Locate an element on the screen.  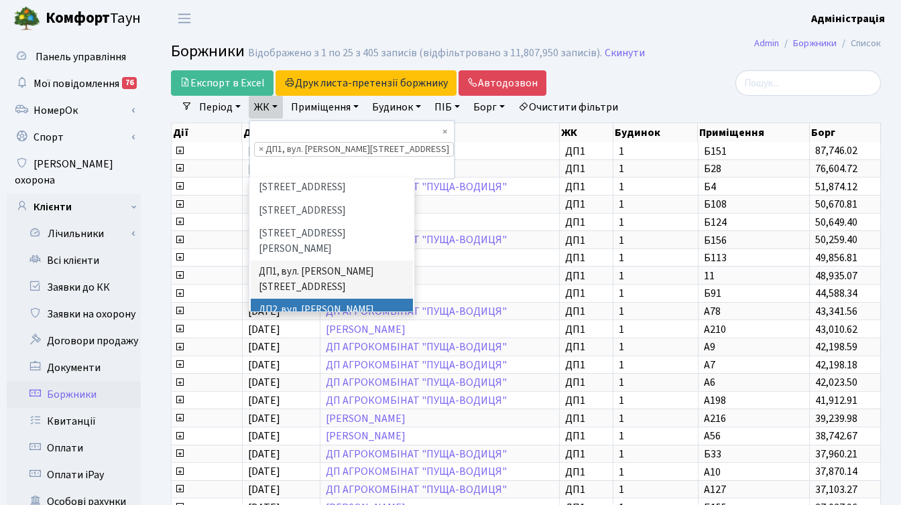
a: Будинок is located at coordinates (396, 107).